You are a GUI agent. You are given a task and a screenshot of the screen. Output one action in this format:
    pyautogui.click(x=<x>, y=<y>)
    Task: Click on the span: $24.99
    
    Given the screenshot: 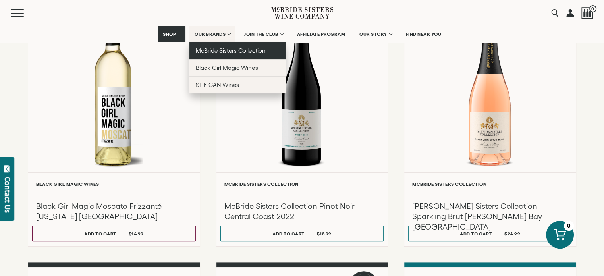 What is the action you would take?
    pyautogui.click(x=513, y=234)
    